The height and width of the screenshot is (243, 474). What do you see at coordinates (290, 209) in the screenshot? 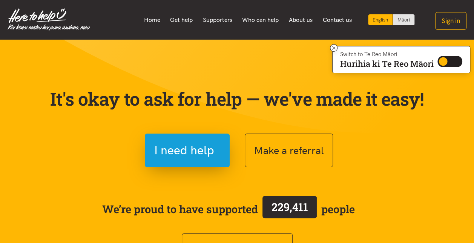
I see `a: 229,411` at bounding box center [290, 209].